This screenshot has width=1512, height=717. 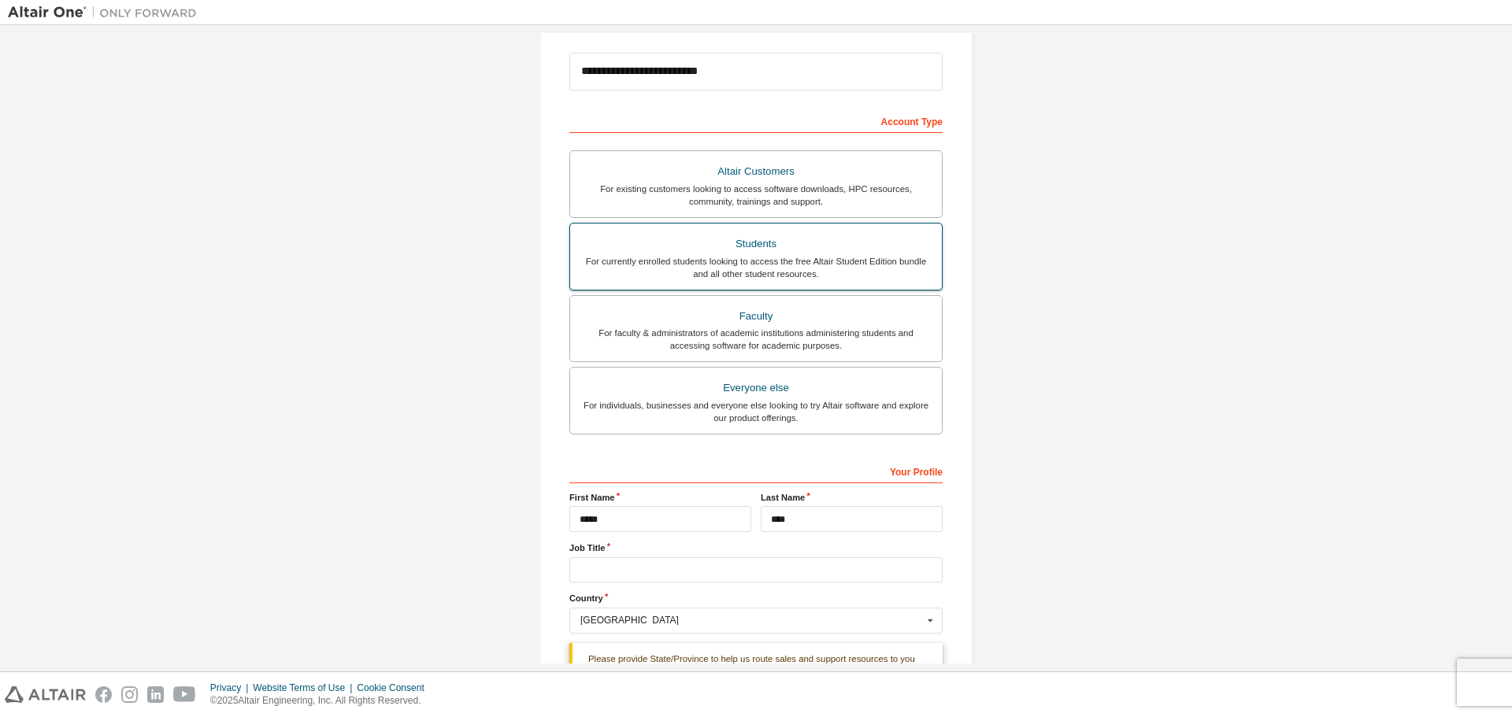 What do you see at coordinates (756, 317) in the screenshot?
I see `div: Faculty` at bounding box center [756, 317].